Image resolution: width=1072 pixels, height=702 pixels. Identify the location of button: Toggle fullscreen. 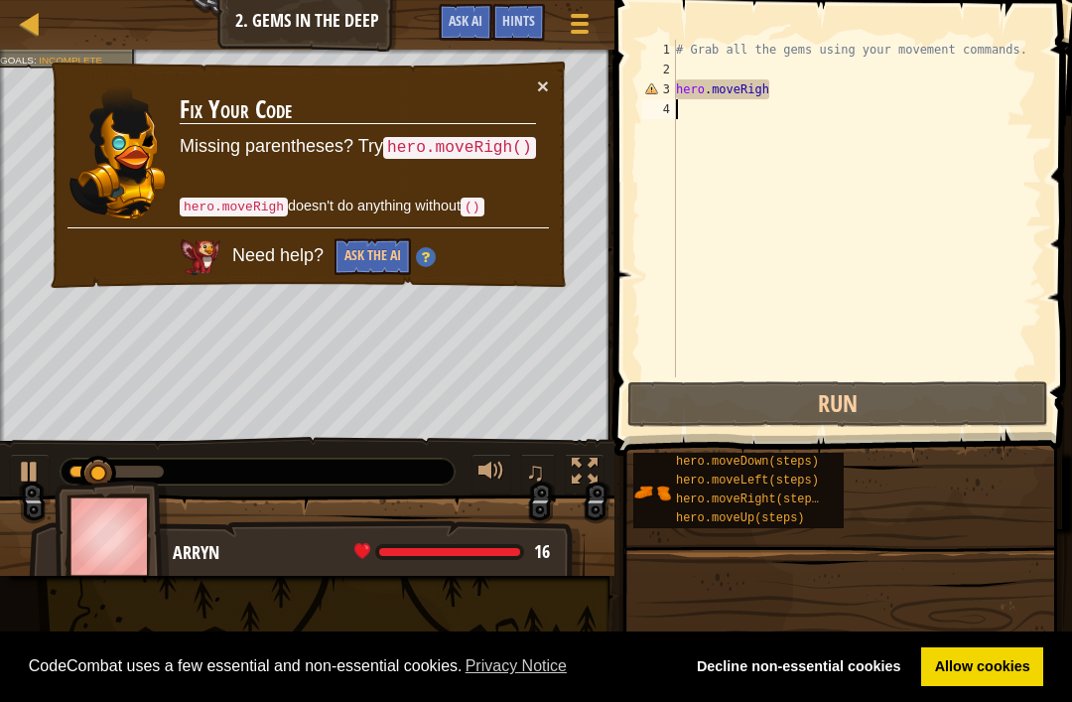
(585, 473).